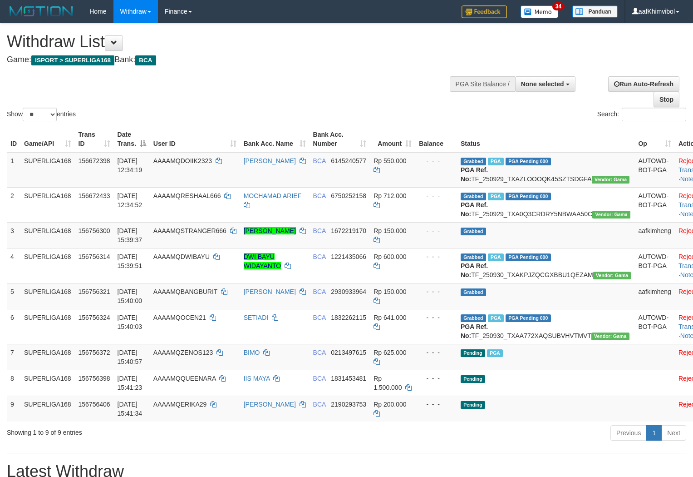 The width and height of the screenshot is (693, 477). Describe the element at coordinates (654, 433) in the screenshot. I see `a: 1` at that location.